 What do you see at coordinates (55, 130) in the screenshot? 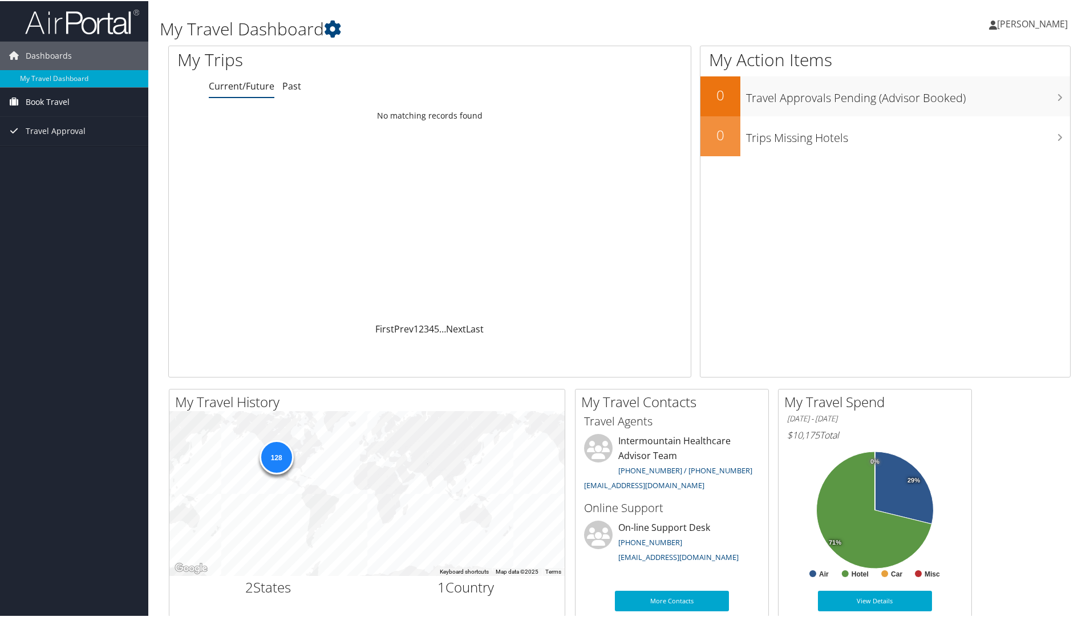
I see `span: Travel Approval` at bounding box center [55, 130].